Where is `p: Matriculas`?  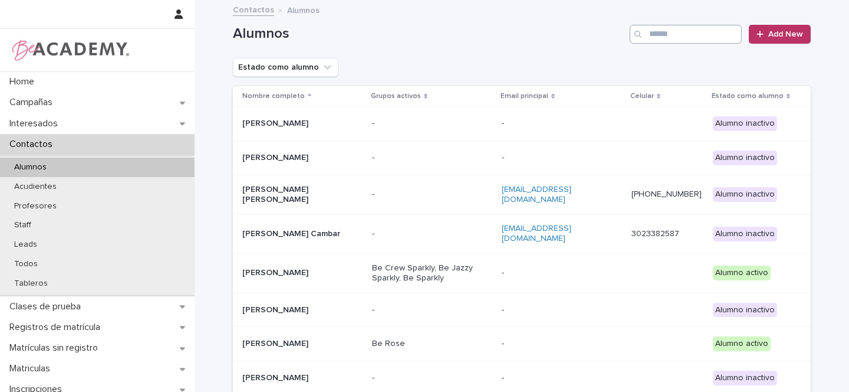
p: Matriculas is located at coordinates (32, 368).